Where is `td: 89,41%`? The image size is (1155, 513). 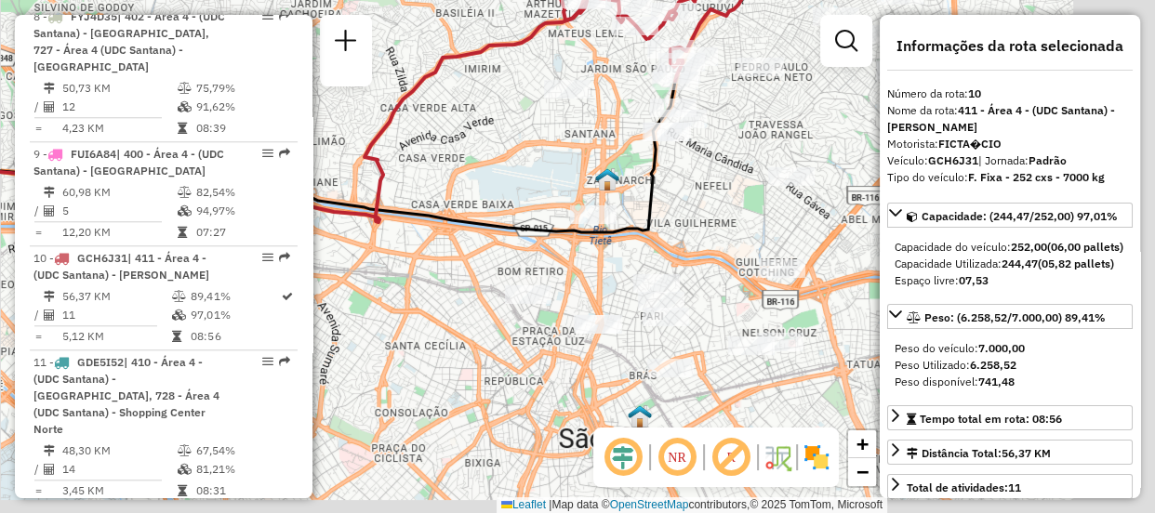 td: 89,41% is located at coordinates (234, 297).